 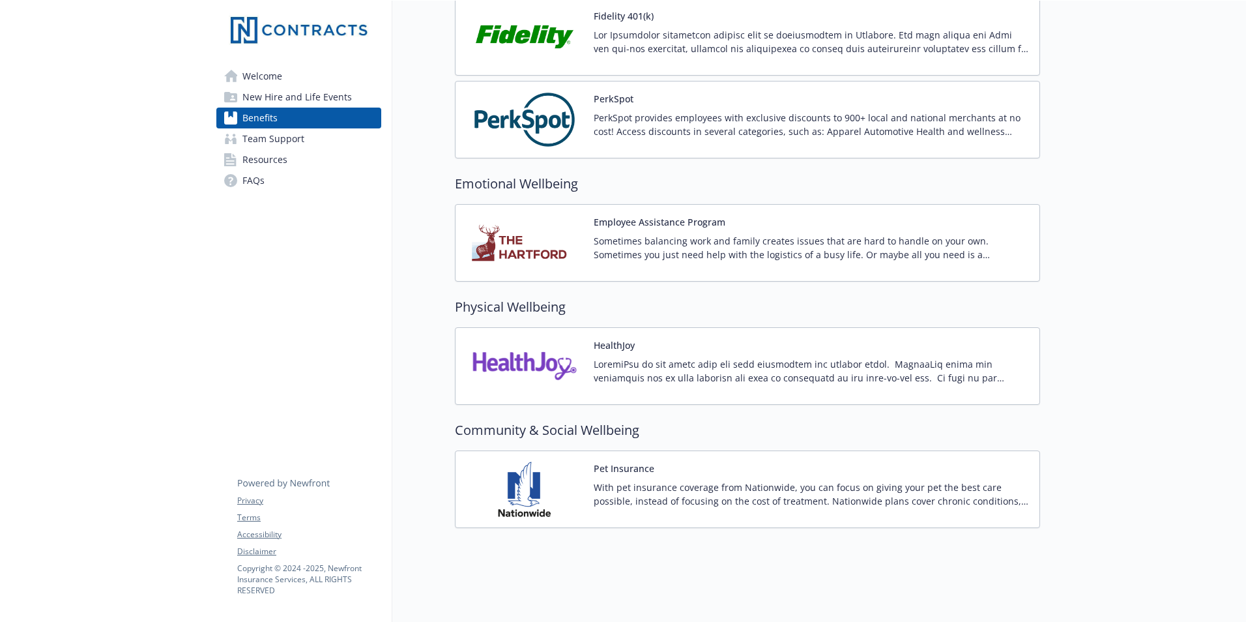 What do you see at coordinates (524, 36) in the screenshot?
I see `img: Fidelity Investments carrier logo` at bounding box center [524, 36].